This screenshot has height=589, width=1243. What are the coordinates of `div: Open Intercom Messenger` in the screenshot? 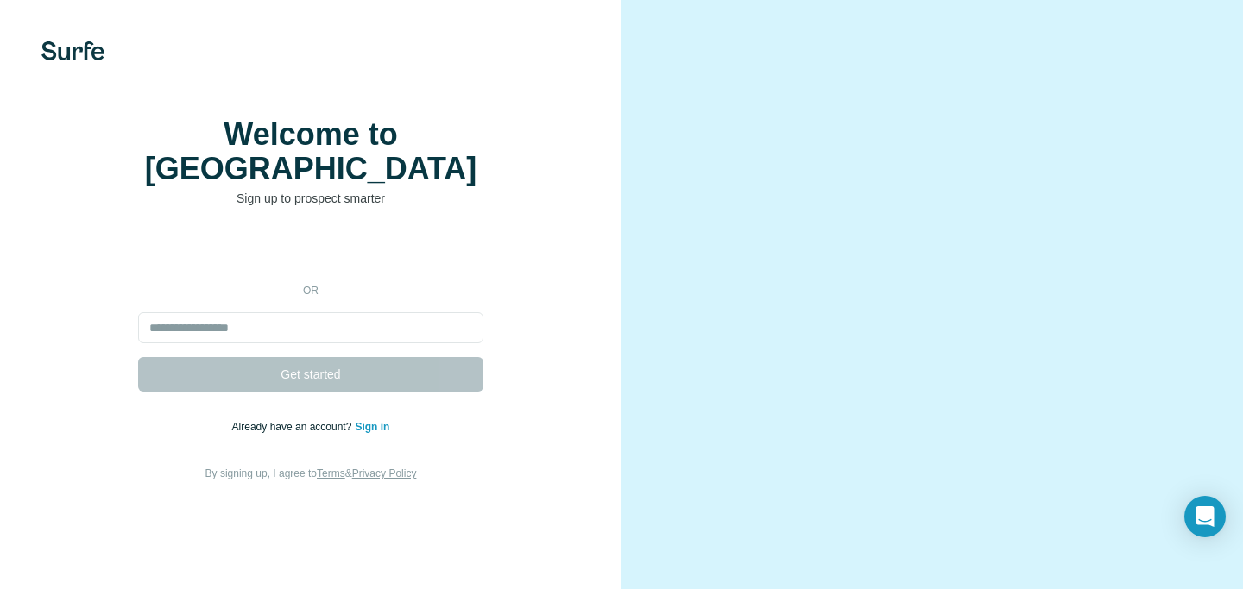 It's located at (1205, 517).